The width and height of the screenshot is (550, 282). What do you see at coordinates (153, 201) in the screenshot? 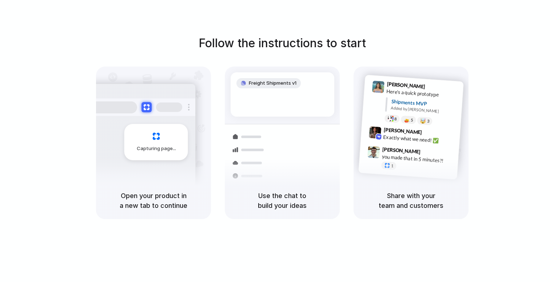
I see `h5: Open your product in a new tab to continue` at bounding box center [153, 201].